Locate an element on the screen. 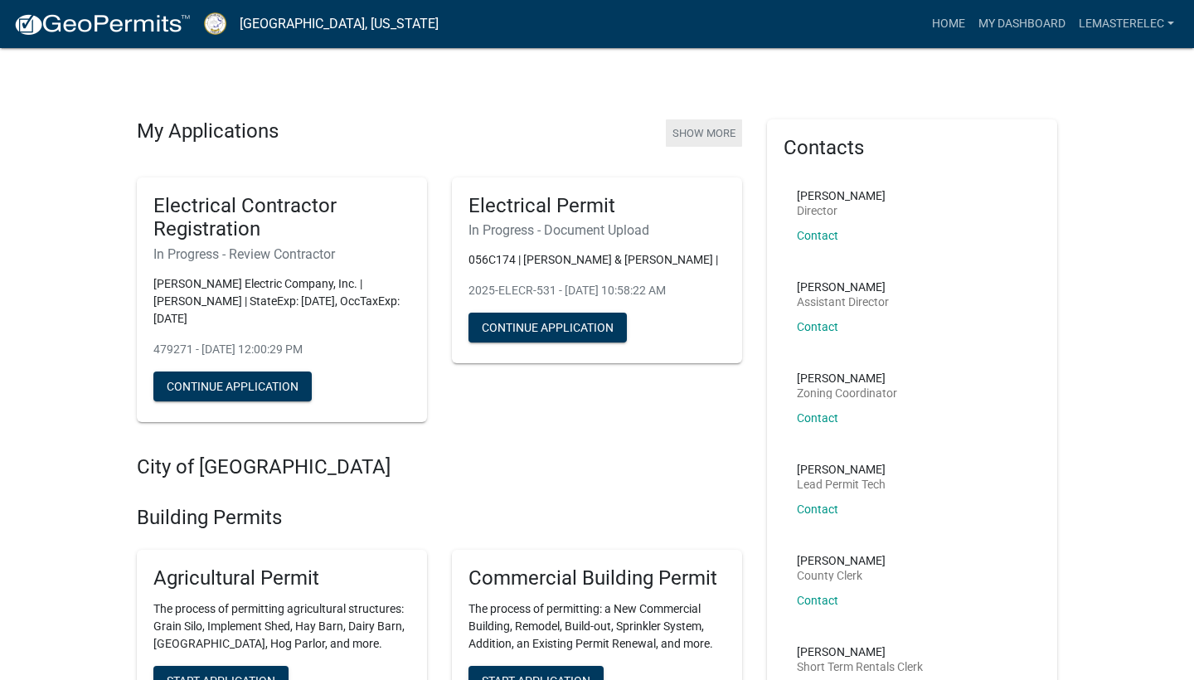  button: Show More is located at coordinates (704, 133).